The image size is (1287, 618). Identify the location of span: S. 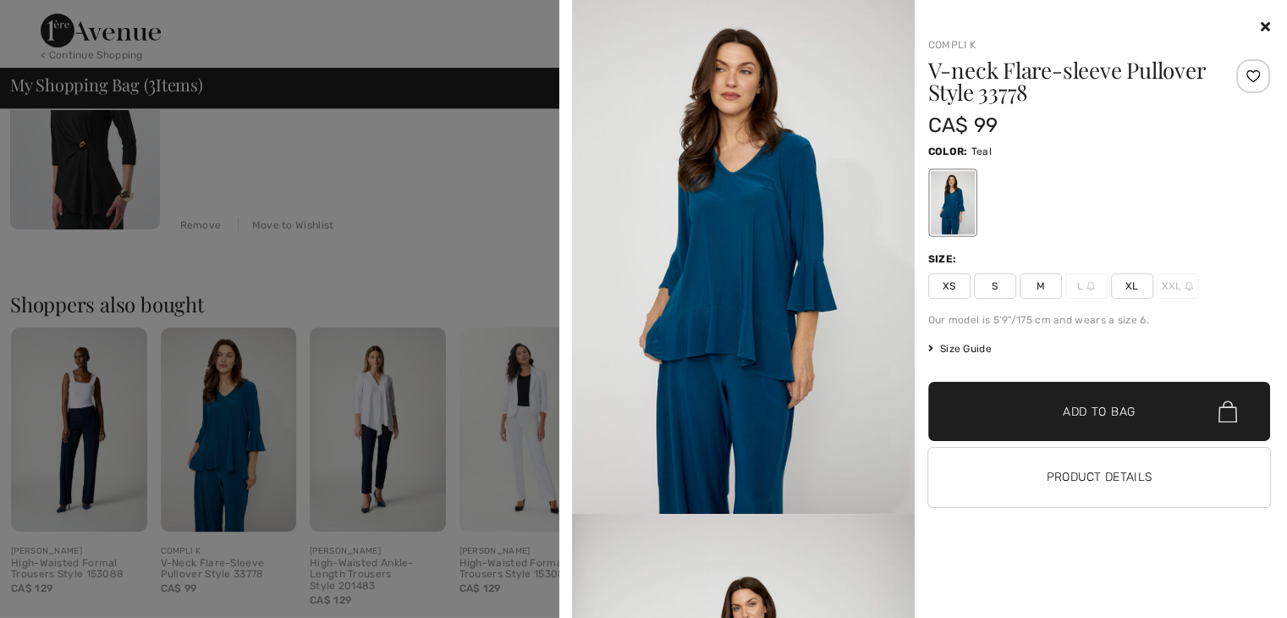
(995, 286).